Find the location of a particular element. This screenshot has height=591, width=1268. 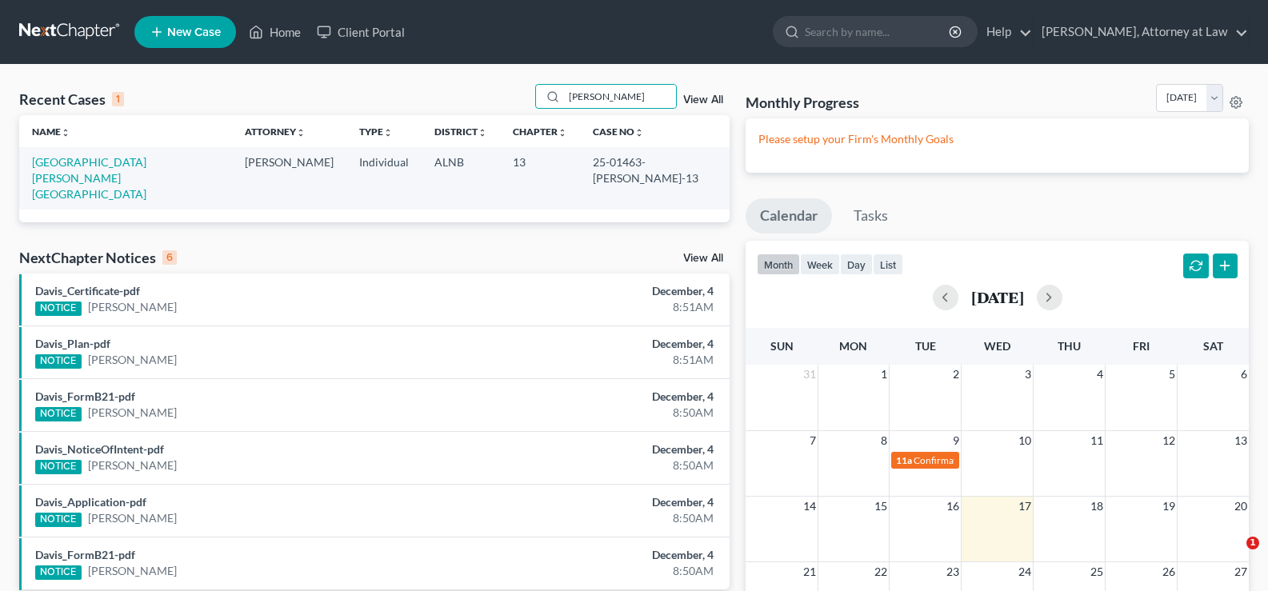

h3: Monthly Progress is located at coordinates (803, 102).